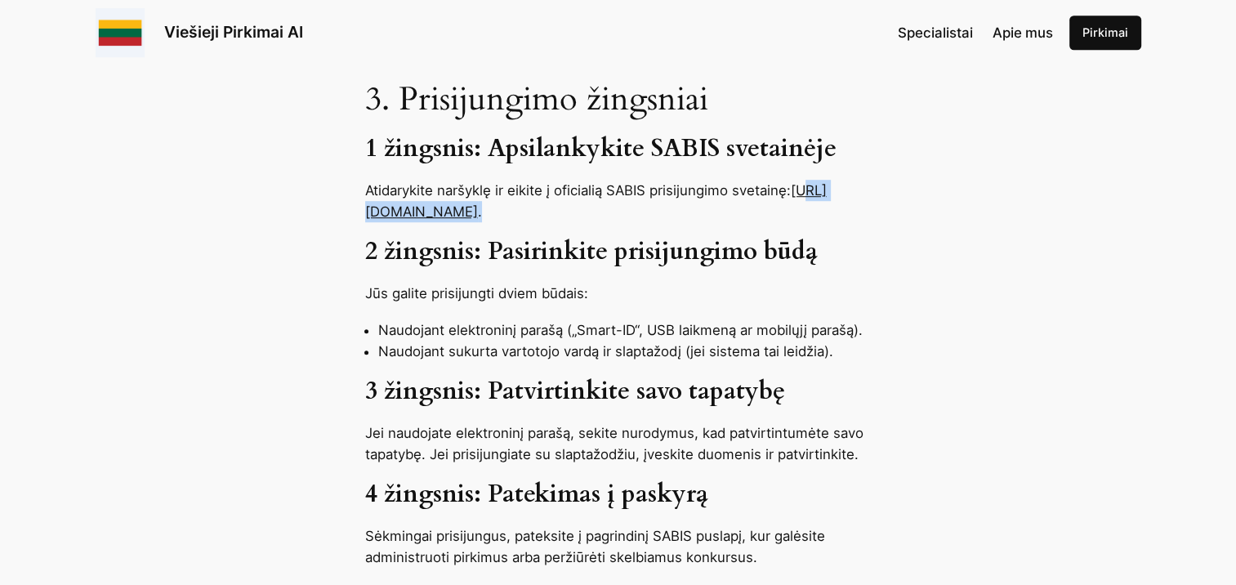 This screenshot has width=1236, height=585. I want to click on img: Viešieji pirkimai logo, so click(120, 33).